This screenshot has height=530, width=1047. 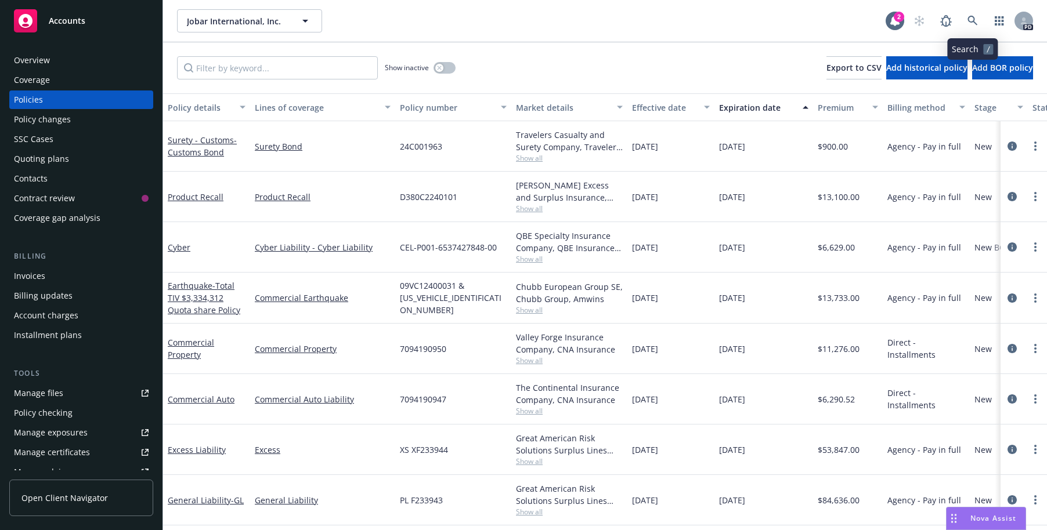 I want to click on a: Coverage, so click(x=81, y=80).